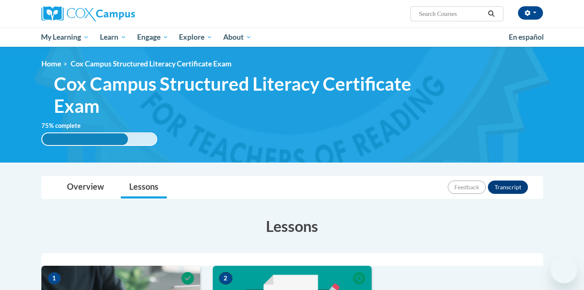  What do you see at coordinates (452, 14) in the screenshot?
I see `input: Search Courses` at bounding box center [452, 14].